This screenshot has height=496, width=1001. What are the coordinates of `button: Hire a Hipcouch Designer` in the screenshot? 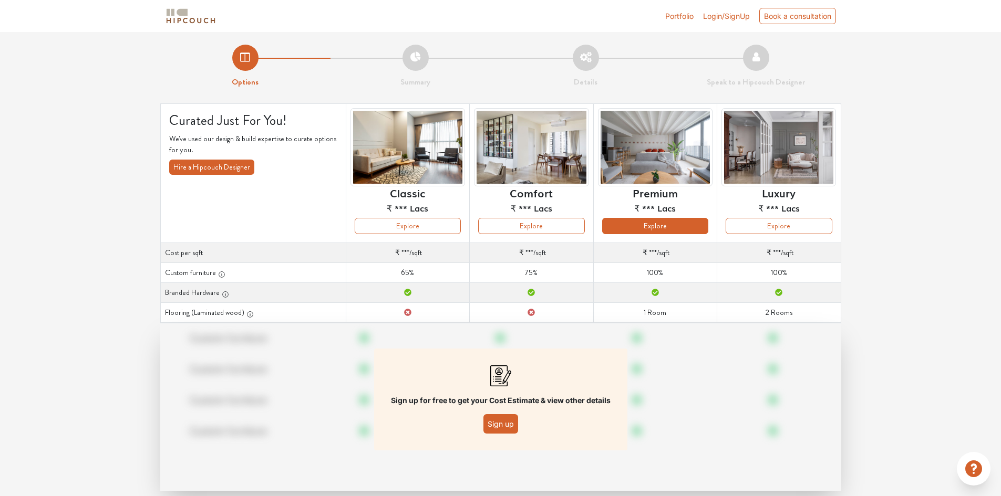 It's located at (212, 167).